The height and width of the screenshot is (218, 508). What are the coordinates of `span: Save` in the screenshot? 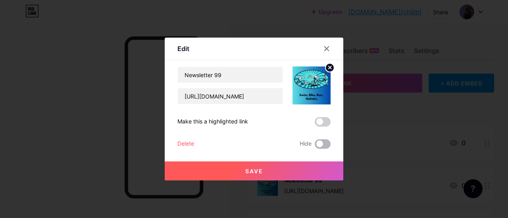 It's located at (254, 171).